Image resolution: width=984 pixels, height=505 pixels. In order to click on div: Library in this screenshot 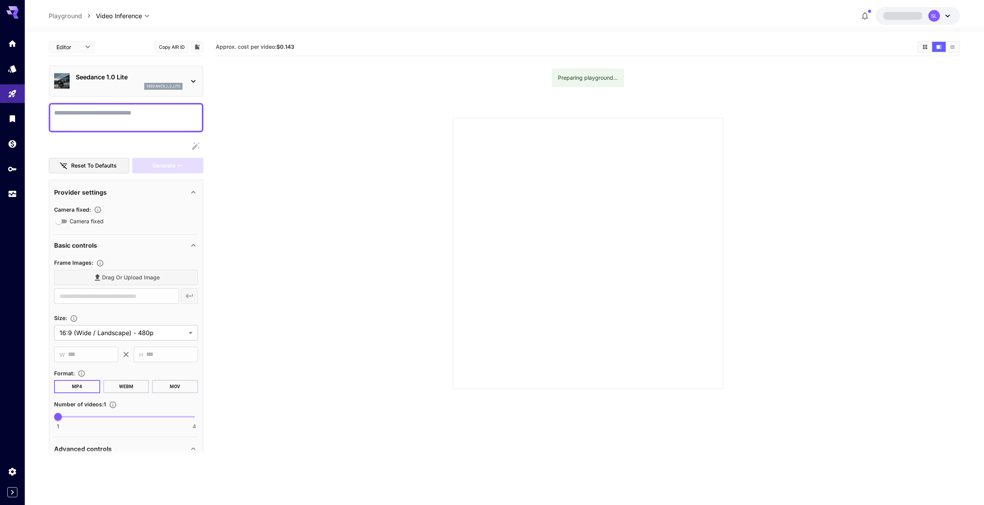, I will do `click(12, 118)`.